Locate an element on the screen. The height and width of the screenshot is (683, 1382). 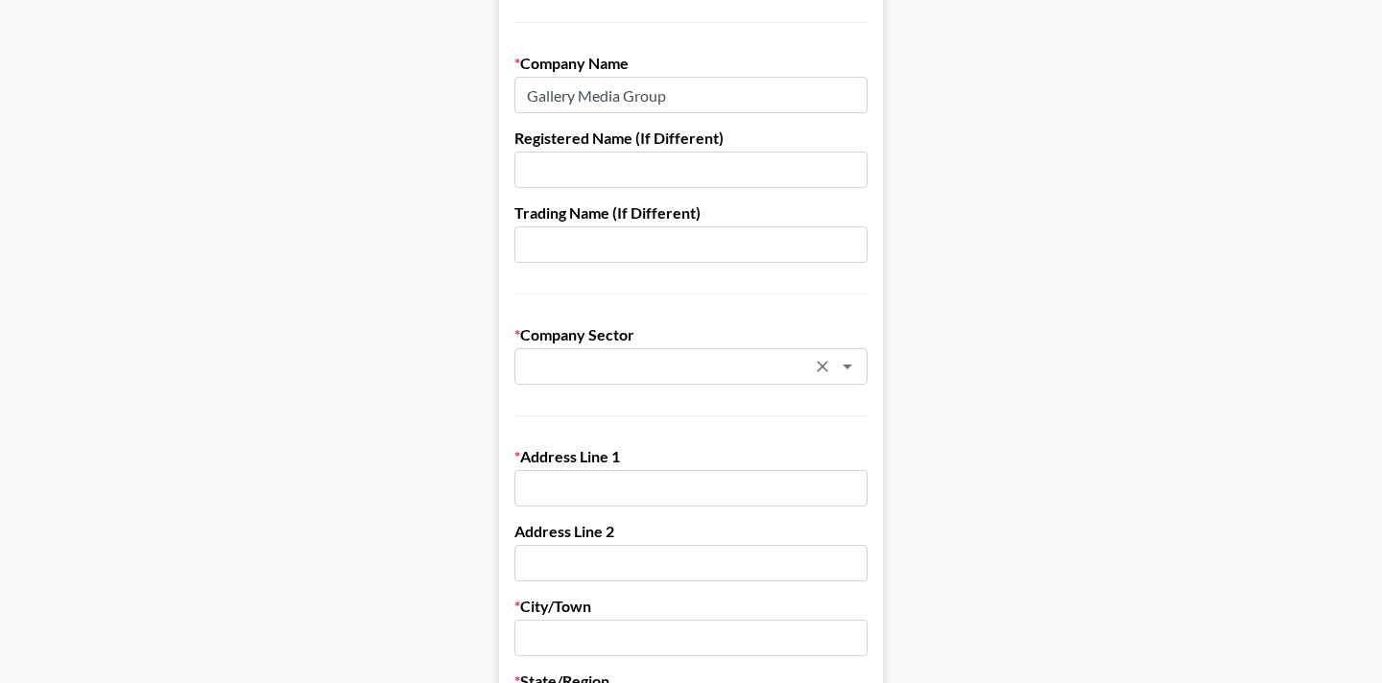
keeper-lock: Open Keeper Popup is located at coordinates (845, 95).